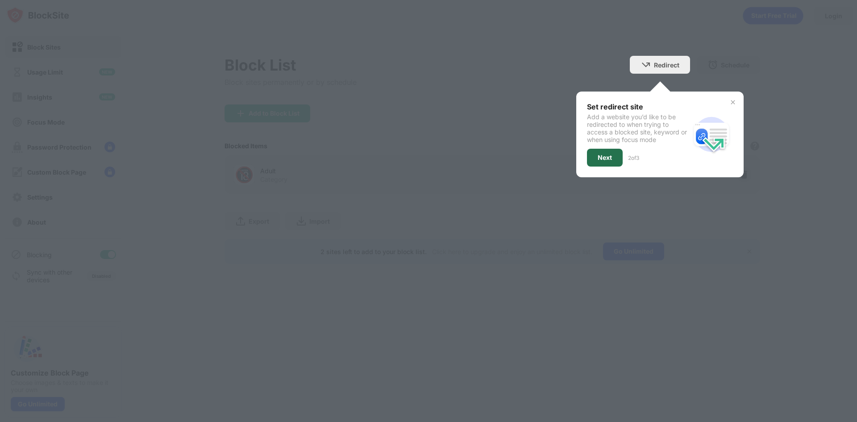  What do you see at coordinates (605, 158) in the screenshot?
I see `div: Next` at bounding box center [605, 158].